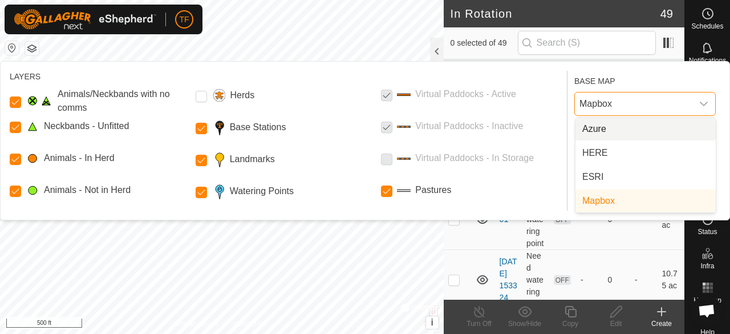 This screenshot has height=334, width=730. I want to click on span: TF, so click(184, 19).